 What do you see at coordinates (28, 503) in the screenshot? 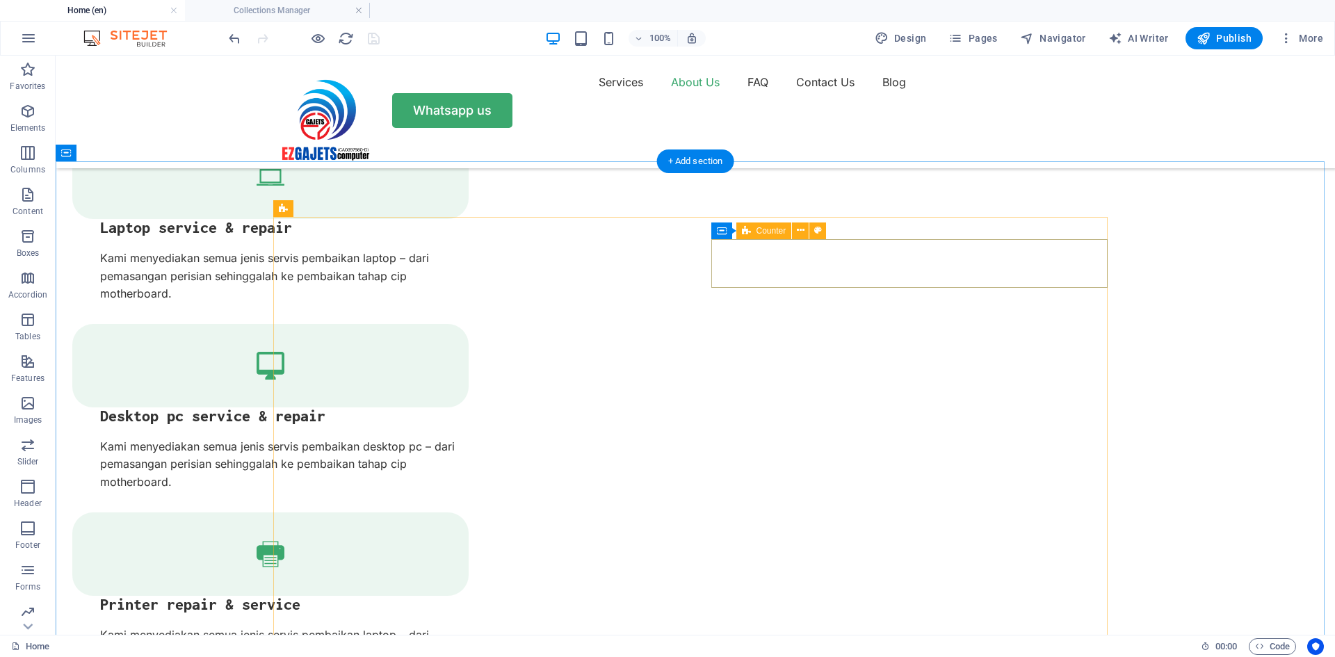
I see `p: Header` at bounding box center [28, 503].